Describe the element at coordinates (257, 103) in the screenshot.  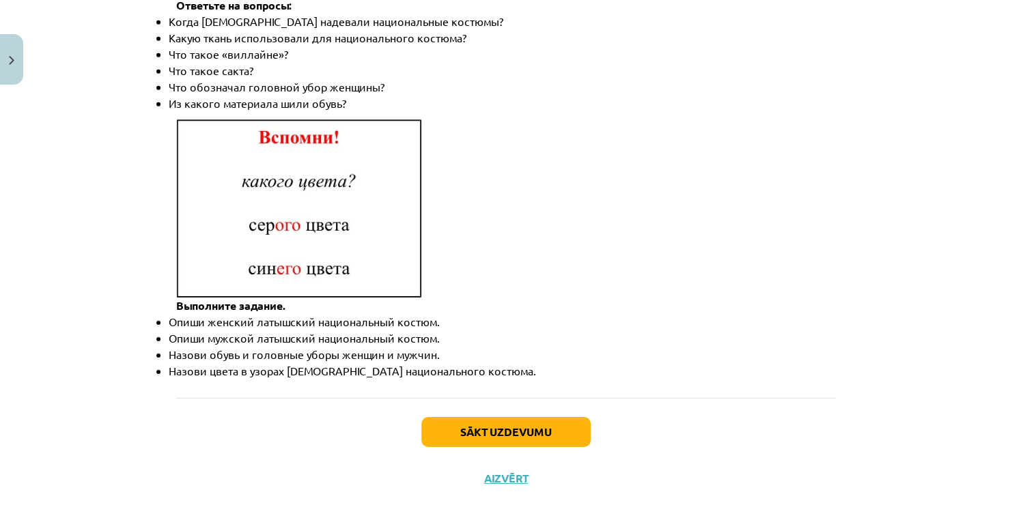
I see `span: Из какого материала шили обувь?` at that location.